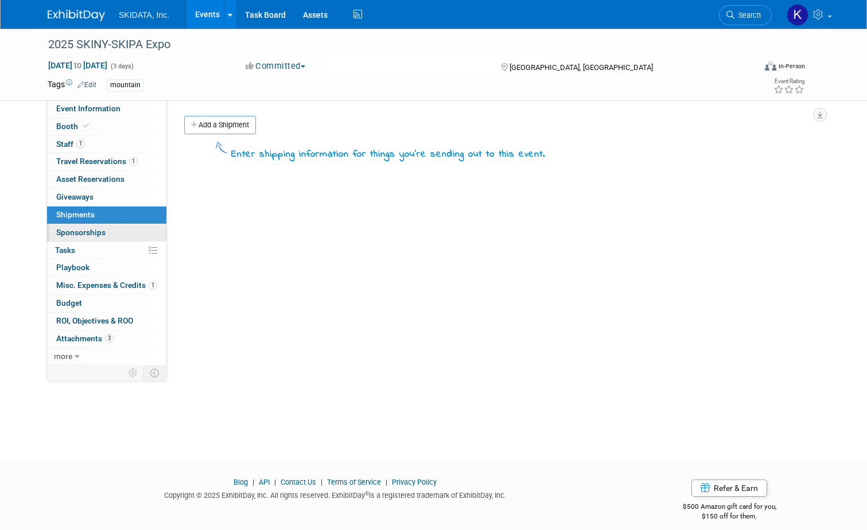 The image size is (867, 530). What do you see at coordinates (125, 85) in the screenshot?
I see `div: mountain` at bounding box center [125, 85].